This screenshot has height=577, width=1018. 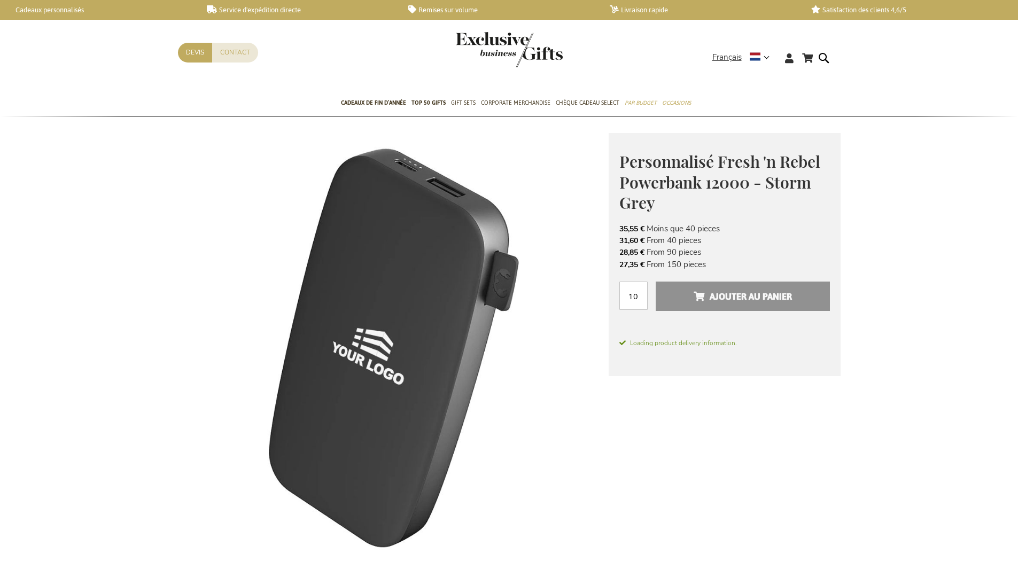 What do you see at coordinates (725, 252) in the screenshot?
I see `li: From 90 pieces` at bounding box center [725, 252].